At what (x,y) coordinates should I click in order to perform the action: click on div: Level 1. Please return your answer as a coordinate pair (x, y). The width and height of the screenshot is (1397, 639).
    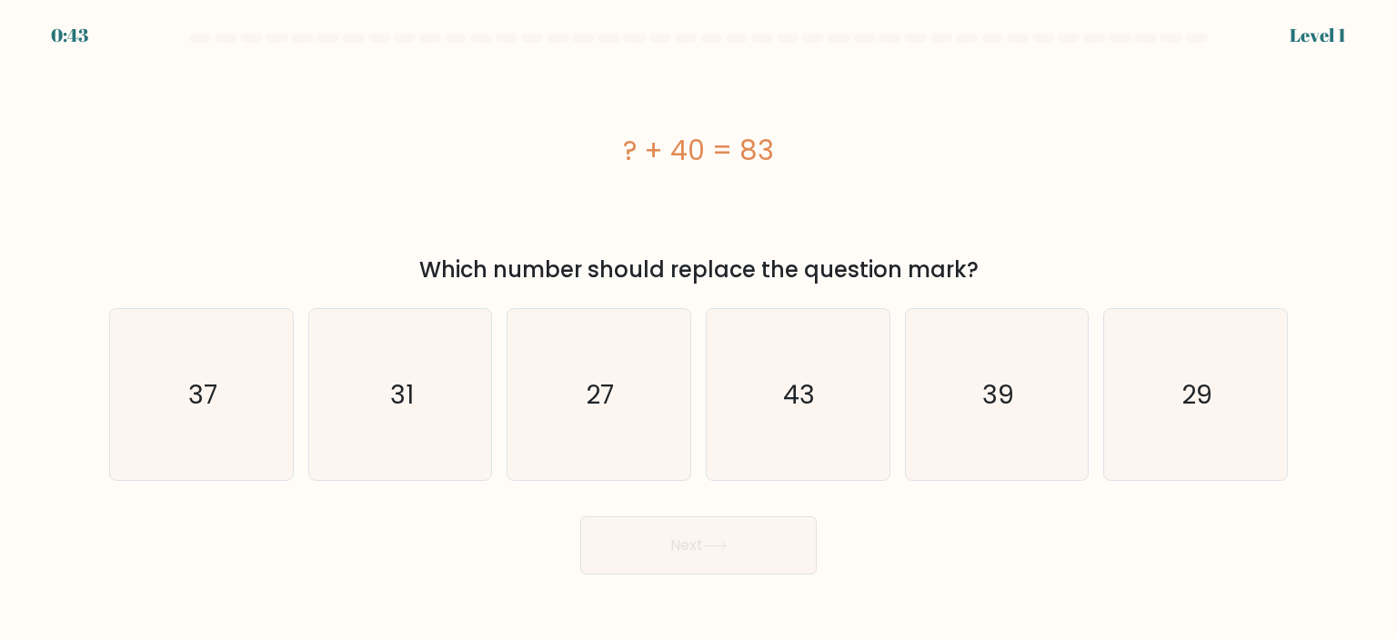
    Looking at the image, I should click on (1318, 35).